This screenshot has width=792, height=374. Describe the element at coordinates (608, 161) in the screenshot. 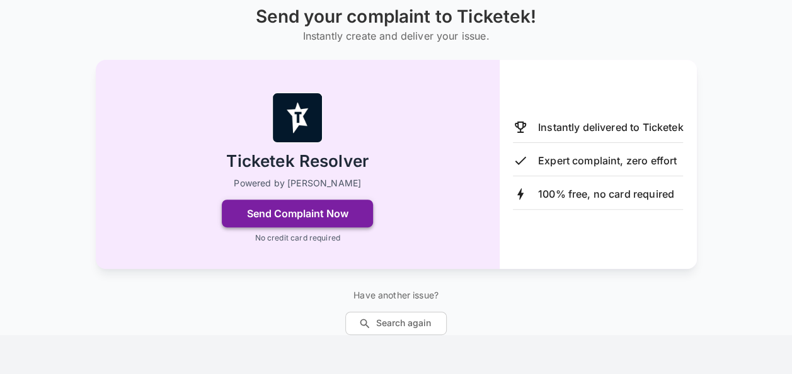

I see `p: Expert complaint, zero effort` at that location.